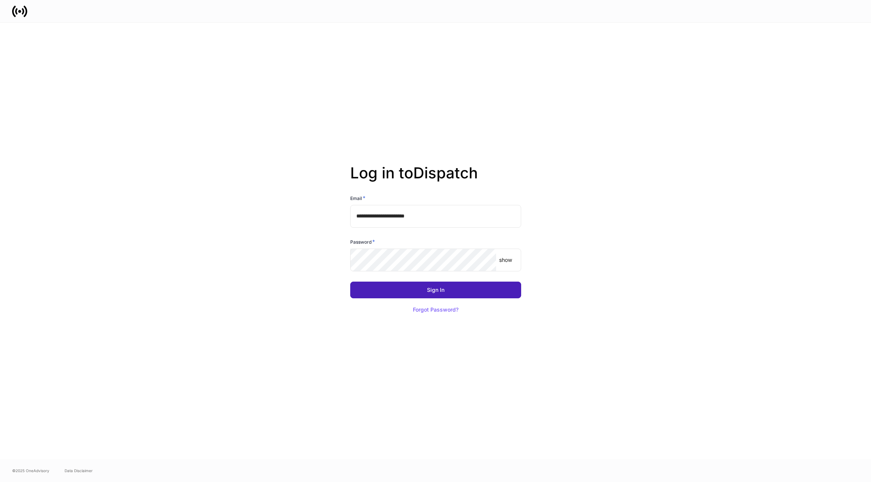 This screenshot has height=482, width=871. What do you see at coordinates (436, 310) in the screenshot?
I see `button: Forgot Password?` at bounding box center [436, 310].